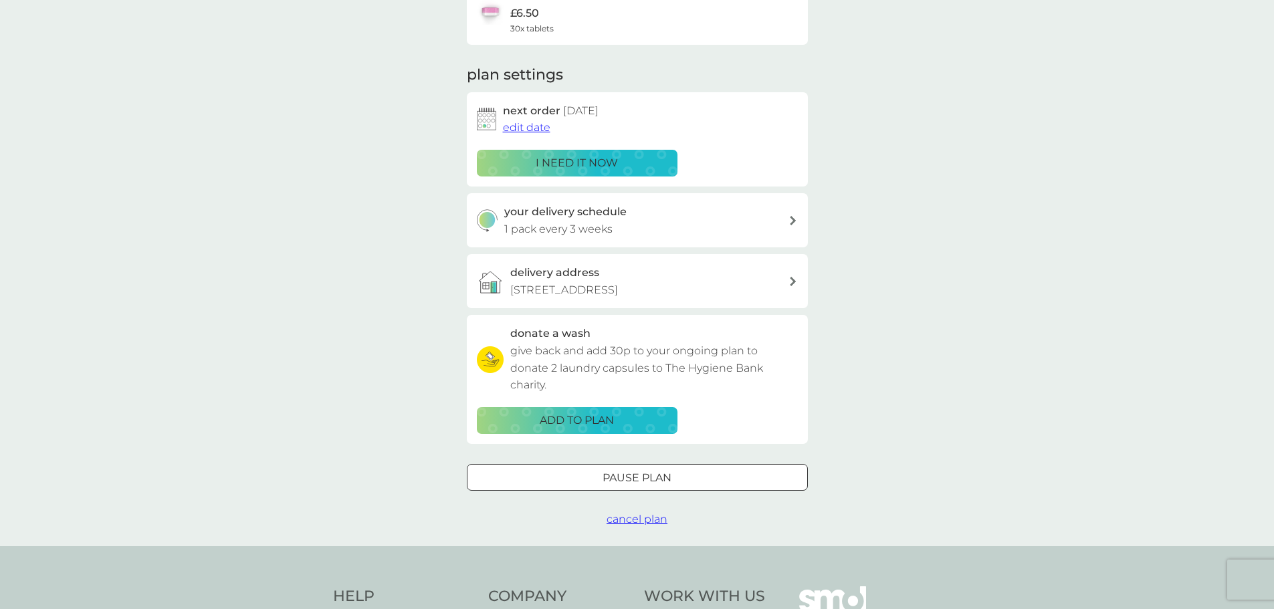  What do you see at coordinates (532, 28) in the screenshot?
I see `span: 30x tablets` at bounding box center [532, 28].